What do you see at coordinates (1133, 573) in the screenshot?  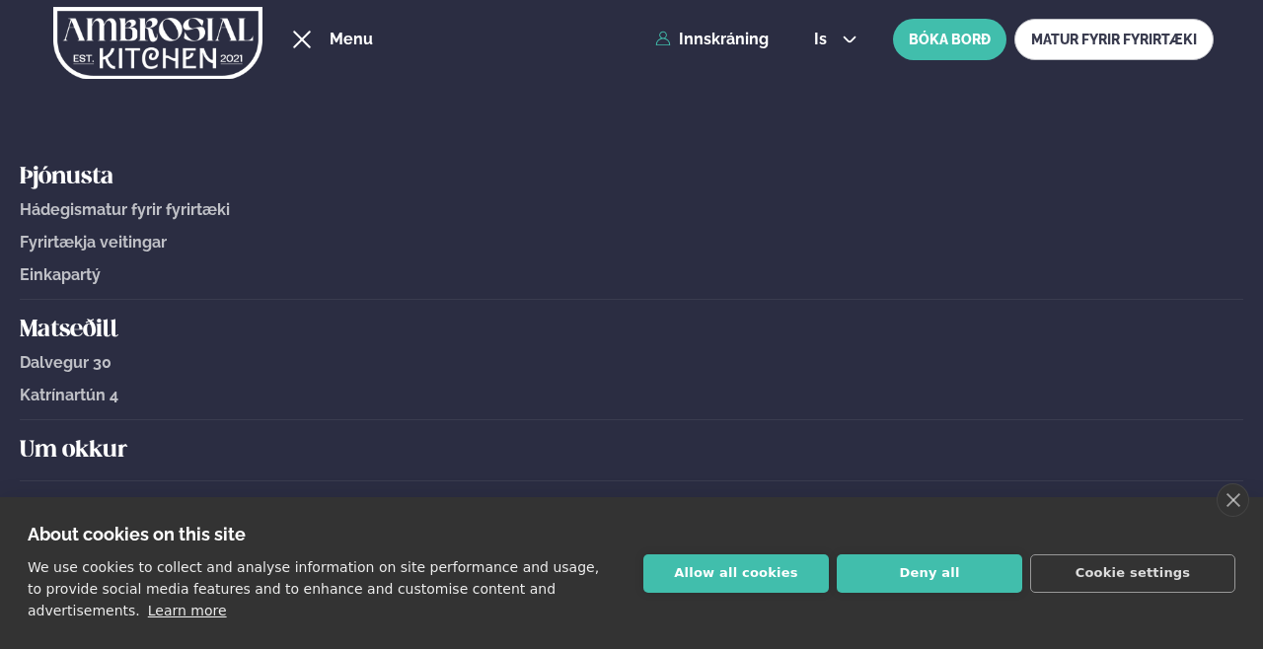 I see `button: Cookie settings` at bounding box center [1133, 573].